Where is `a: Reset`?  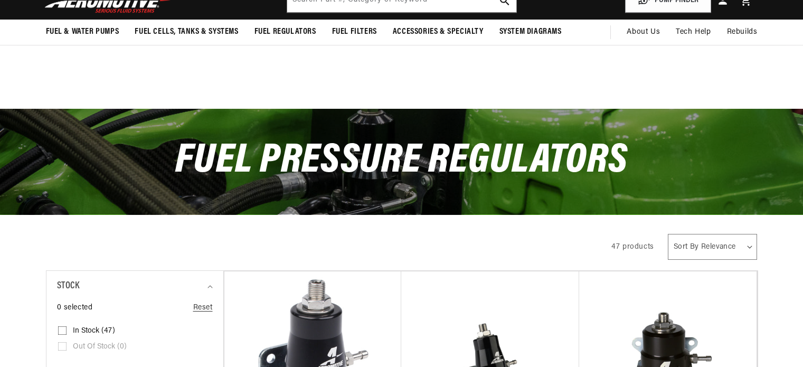
a: Reset is located at coordinates (203, 308).